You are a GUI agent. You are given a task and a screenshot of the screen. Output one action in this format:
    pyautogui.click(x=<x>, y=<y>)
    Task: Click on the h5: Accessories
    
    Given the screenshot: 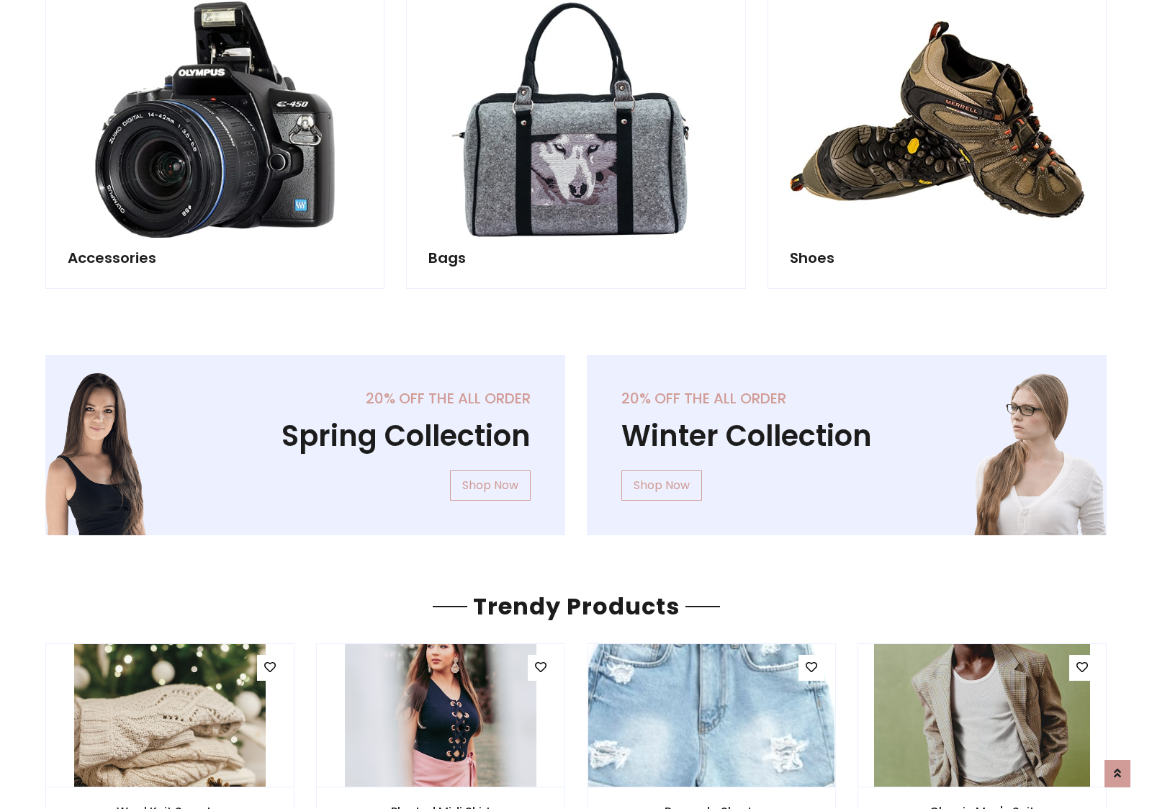 What is the action you would take?
    pyautogui.click(x=215, y=258)
    